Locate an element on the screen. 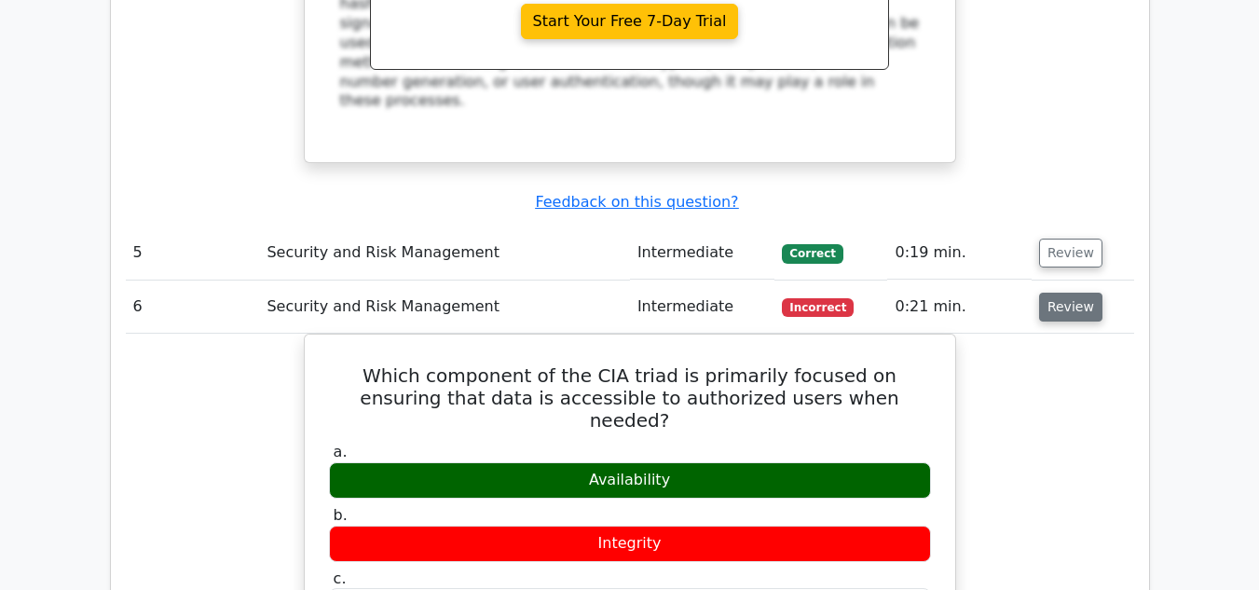 The width and height of the screenshot is (1259, 590). td: 6 is located at coordinates (193, 307).